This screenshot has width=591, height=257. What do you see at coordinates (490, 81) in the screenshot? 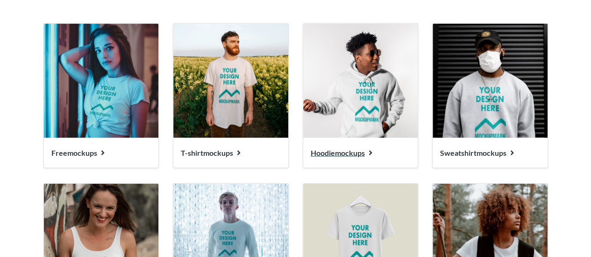
I see `img: Sweatshirt mockups` at bounding box center [490, 81].